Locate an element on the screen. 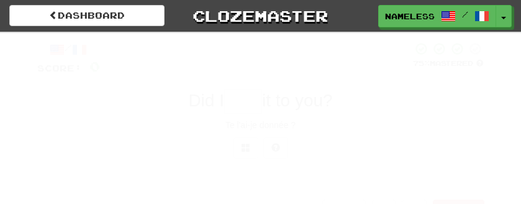 Image resolution: width=521 pixels, height=204 pixels. a: Dashboard is located at coordinates (87, 16).